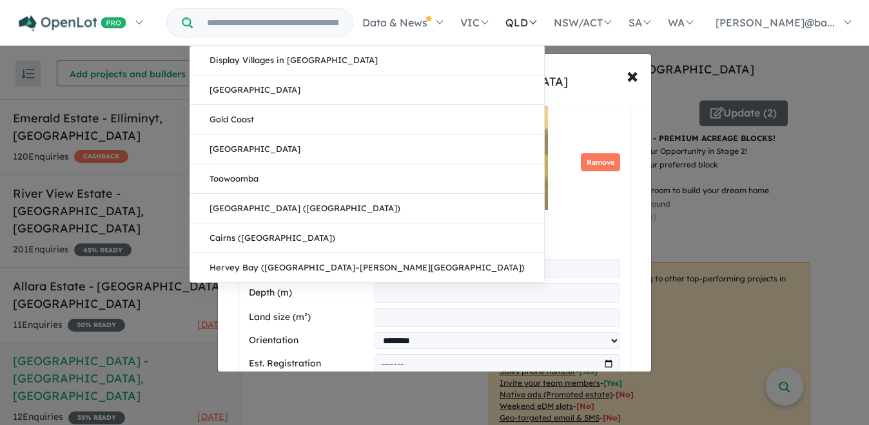 This screenshot has width=869, height=425. What do you see at coordinates (367, 120) in the screenshot?
I see `a: Gold Coast` at bounding box center [367, 120].